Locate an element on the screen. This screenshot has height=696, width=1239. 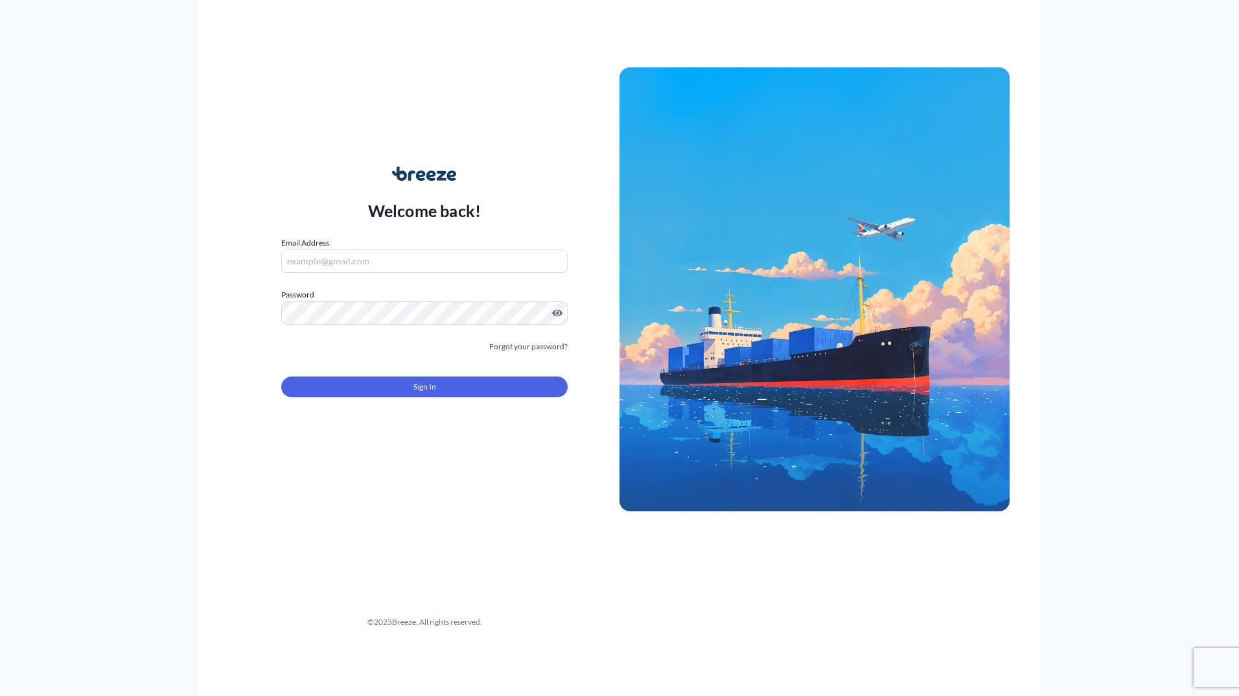
label: Email Address is located at coordinates (305, 243).